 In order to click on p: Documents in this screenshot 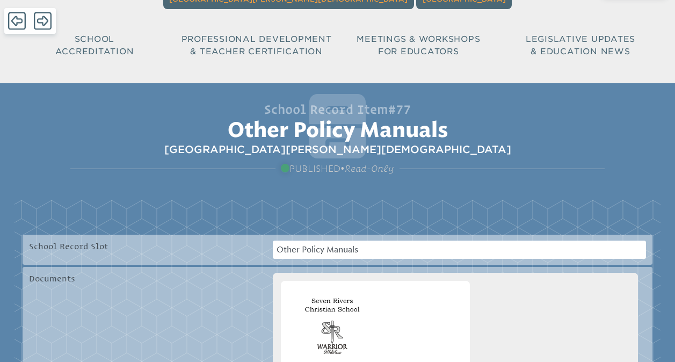, I will do `click(129, 279)`.